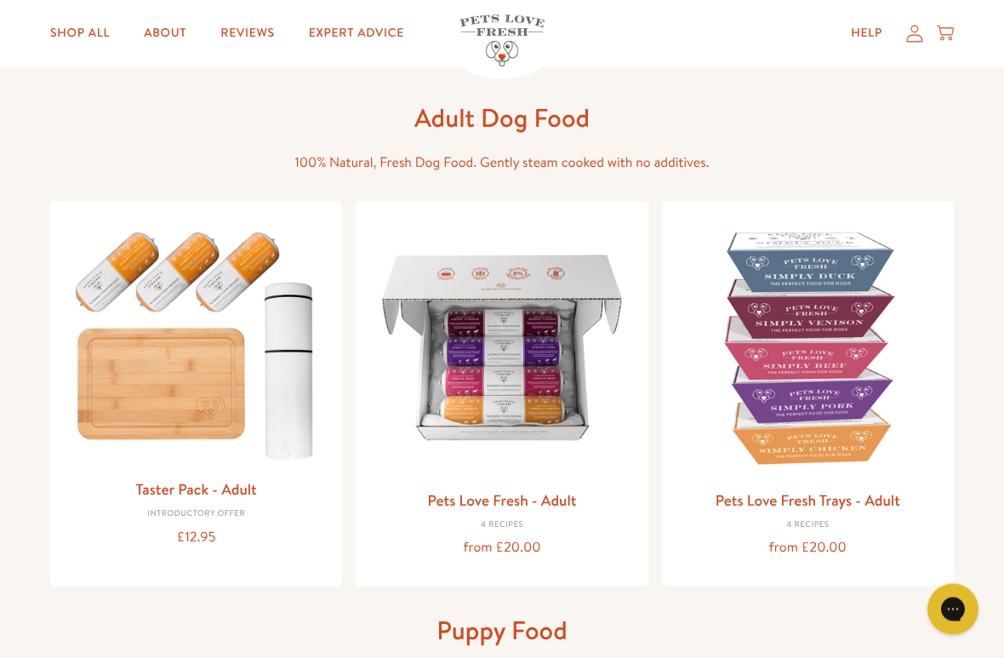  Describe the element at coordinates (196, 342) in the screenshot. I see `img: Taster Pack - Adult` at that location.